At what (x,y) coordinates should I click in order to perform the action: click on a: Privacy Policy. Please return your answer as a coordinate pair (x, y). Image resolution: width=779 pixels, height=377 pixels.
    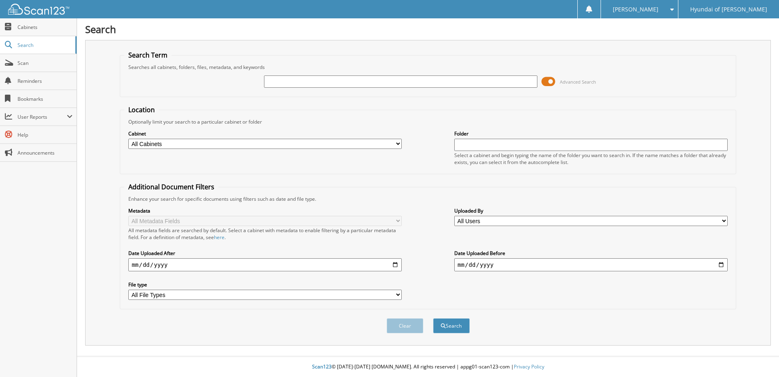
    Looking at the image, I should click on (529, 366).